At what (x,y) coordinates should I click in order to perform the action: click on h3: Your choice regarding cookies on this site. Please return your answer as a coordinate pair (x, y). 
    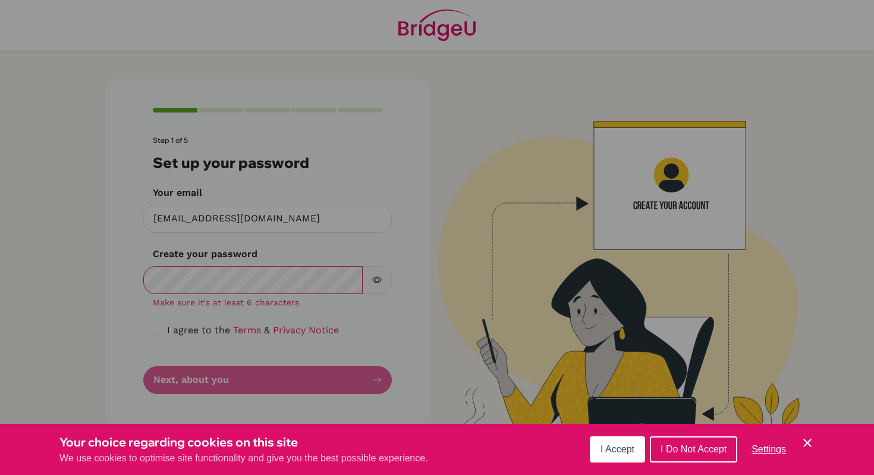
    Looking at the image, I should click on (244, 442).